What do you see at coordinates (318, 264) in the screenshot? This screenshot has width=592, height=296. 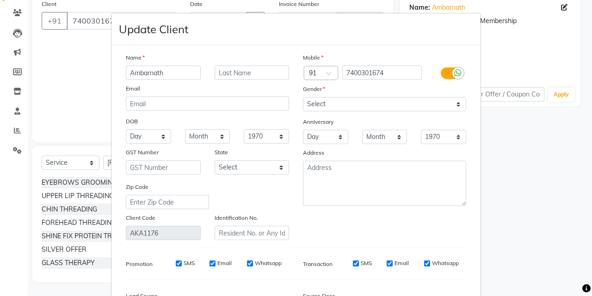 I see `label: Transaction` at bounding box center [318, 264].